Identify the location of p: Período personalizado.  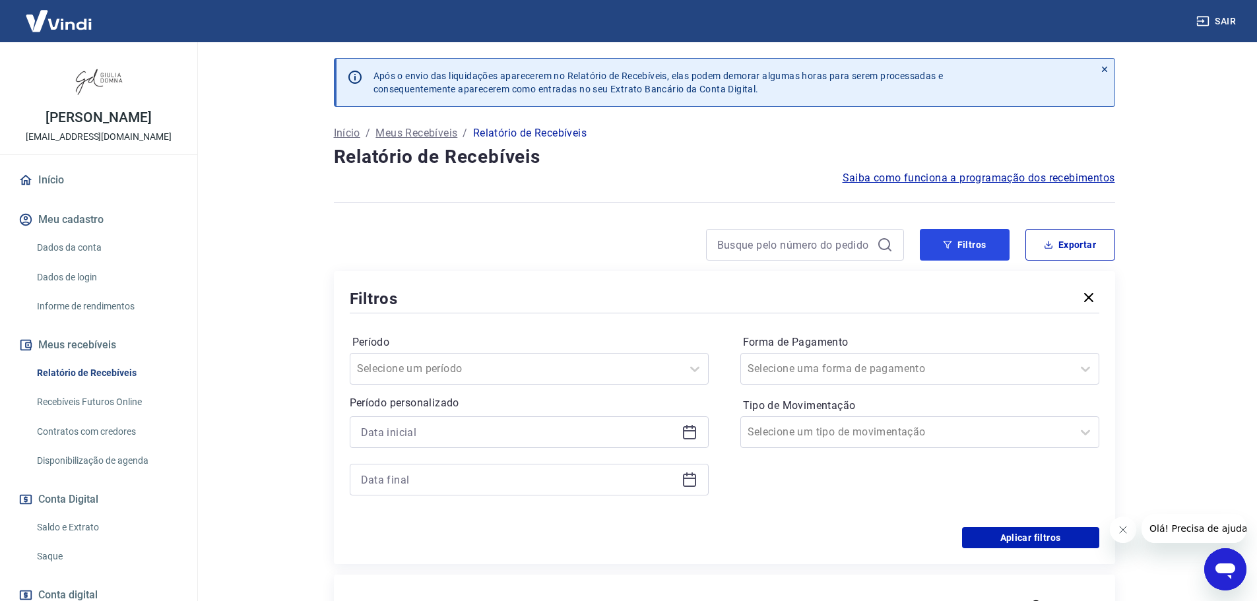
(529, 403).